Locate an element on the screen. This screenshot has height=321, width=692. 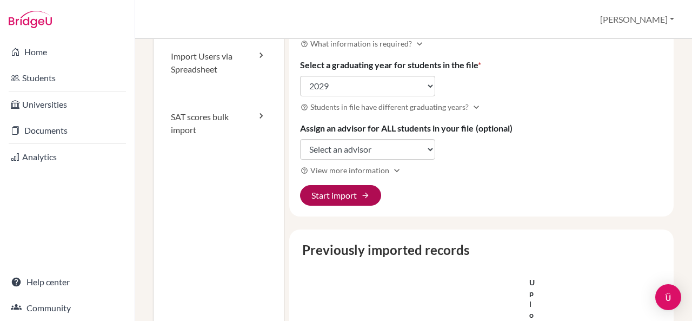
a: Students is located at coordinates (67, 78).